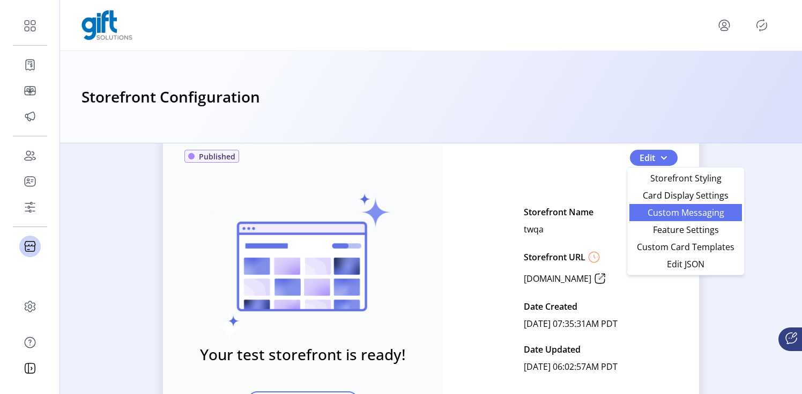 The width and height of the screenshot is (802, 394). I want to click on span: Custom Messaging, so click(686, 212).